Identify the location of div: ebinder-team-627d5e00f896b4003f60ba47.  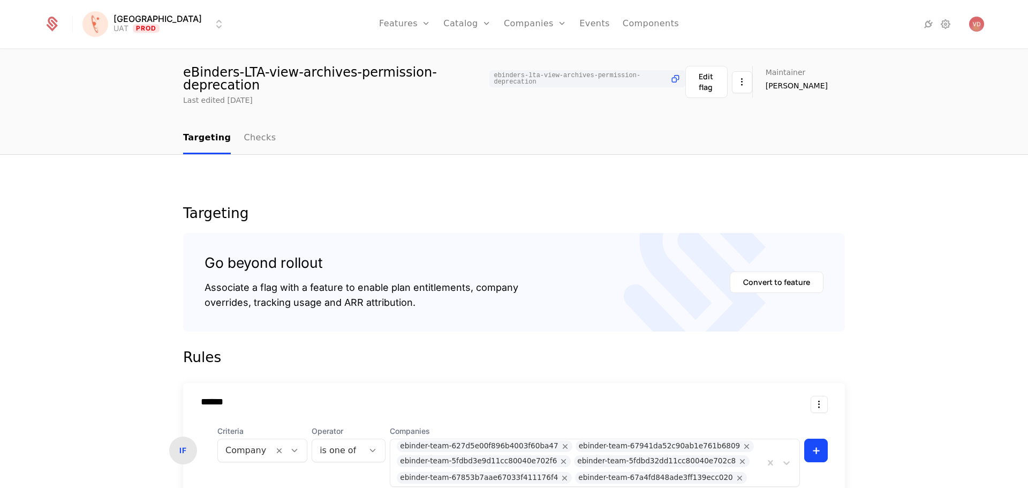
(479, 446).